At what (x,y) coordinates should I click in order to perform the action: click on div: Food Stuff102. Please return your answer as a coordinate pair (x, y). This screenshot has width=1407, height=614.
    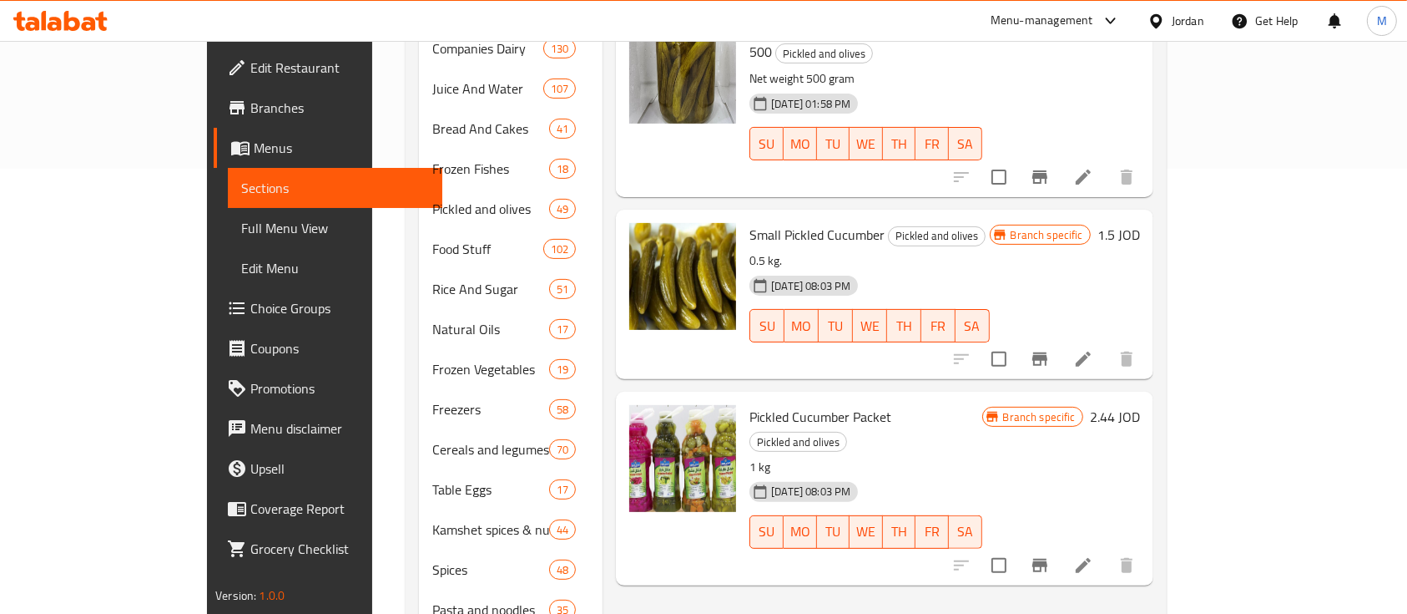
    Looking at the image, I should click on (511, 249).